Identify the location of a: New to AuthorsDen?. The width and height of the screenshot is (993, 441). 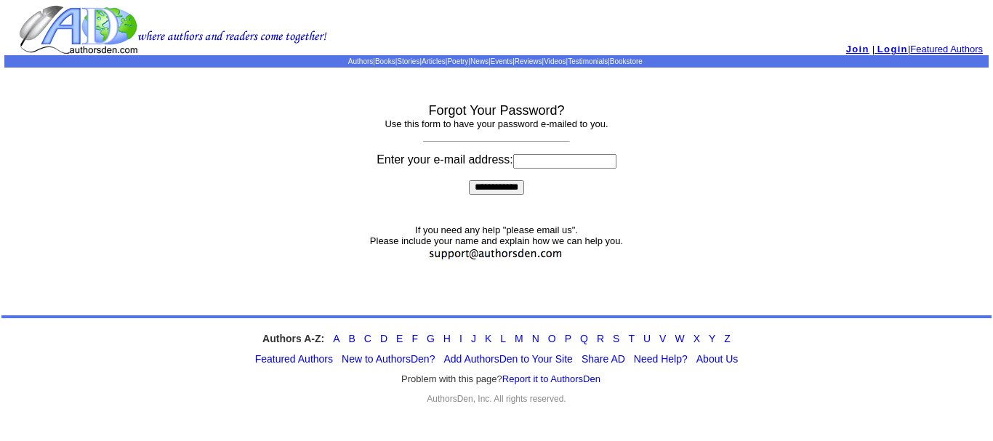
(388, 359).